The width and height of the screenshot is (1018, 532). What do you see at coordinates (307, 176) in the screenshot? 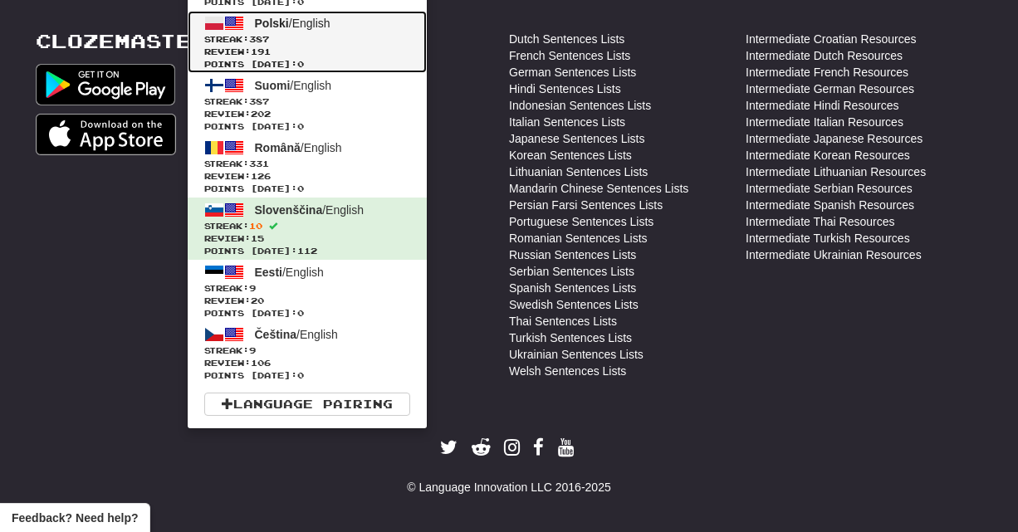
I see `span: Review: 126` at bounding box center [307, 176].